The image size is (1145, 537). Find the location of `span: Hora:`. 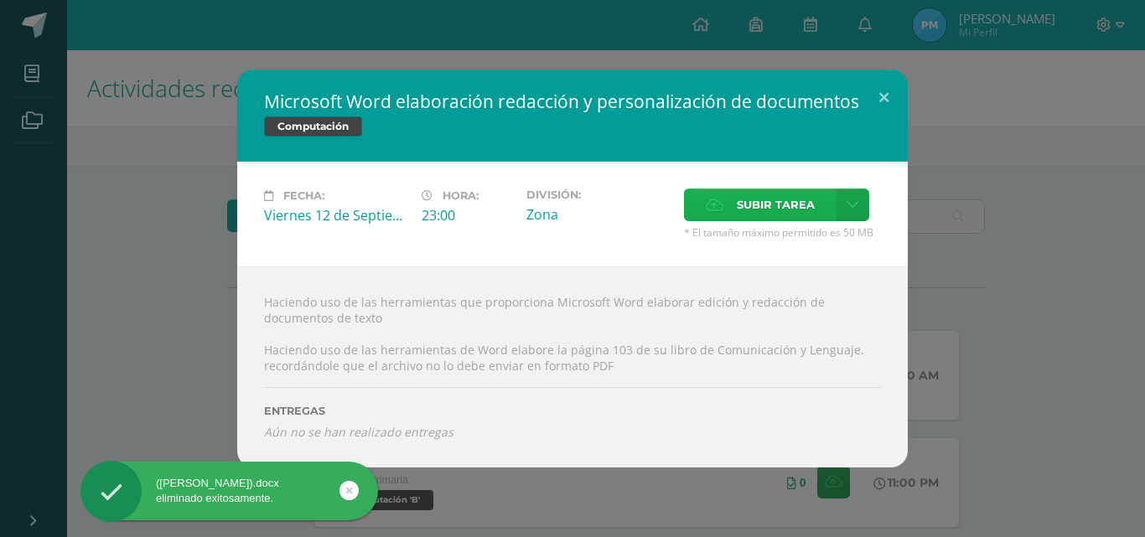

span: Hora: is located at coordinates (460, 195).